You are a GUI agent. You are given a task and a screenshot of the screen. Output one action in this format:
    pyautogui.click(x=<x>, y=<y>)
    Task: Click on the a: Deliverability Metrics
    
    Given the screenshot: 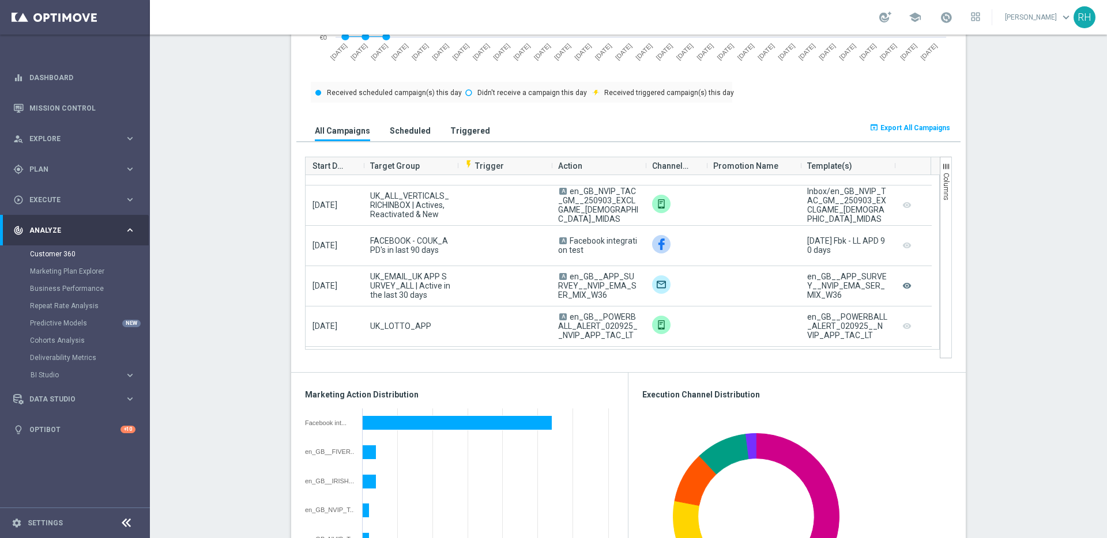 What is the action you would take?
    pyautogui.click(x=75, y=358)
    